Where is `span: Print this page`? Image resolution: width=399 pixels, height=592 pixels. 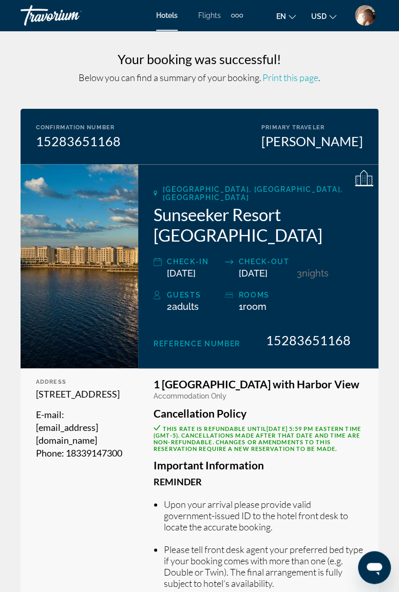
span: Print this page is located at coordinates (290, 77).